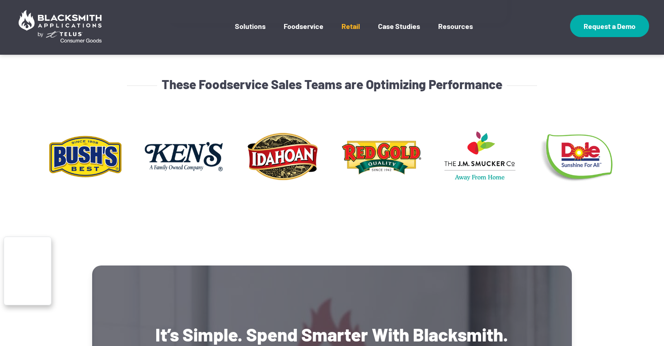  What do you see at coordinates (304, 33) in the screenshot?
I see `a: Foodservice` at bounding box center [304, 33].